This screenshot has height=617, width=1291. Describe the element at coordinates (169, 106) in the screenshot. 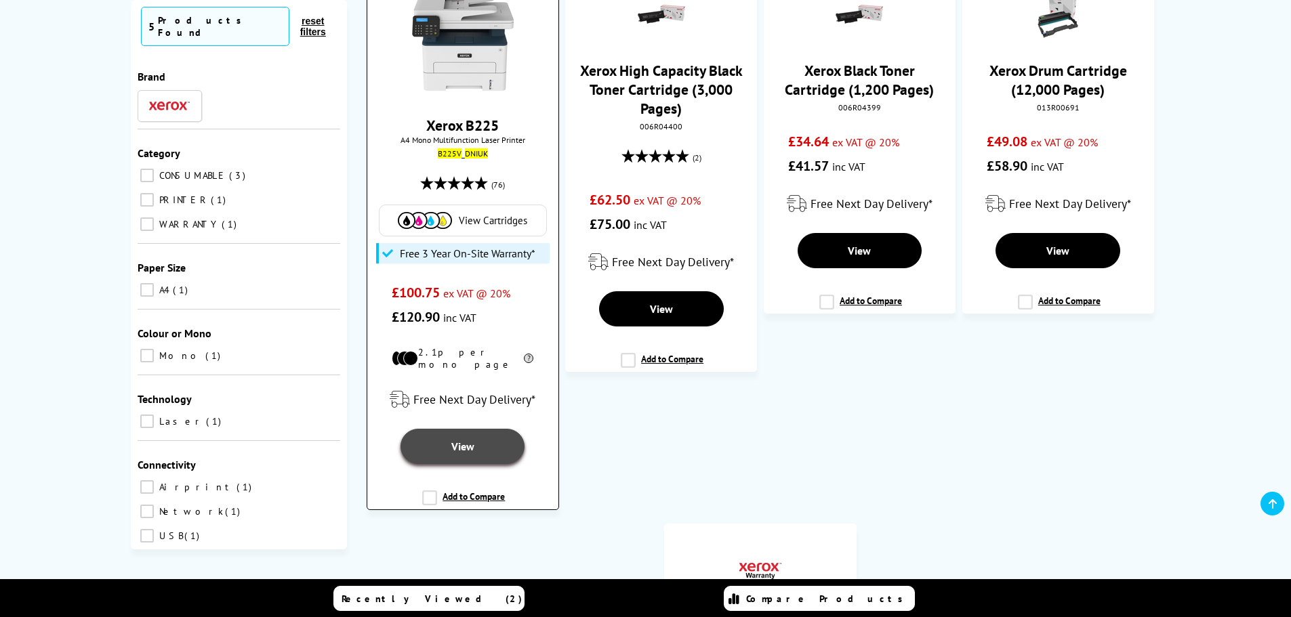

I see `img: Xerox` at that location.